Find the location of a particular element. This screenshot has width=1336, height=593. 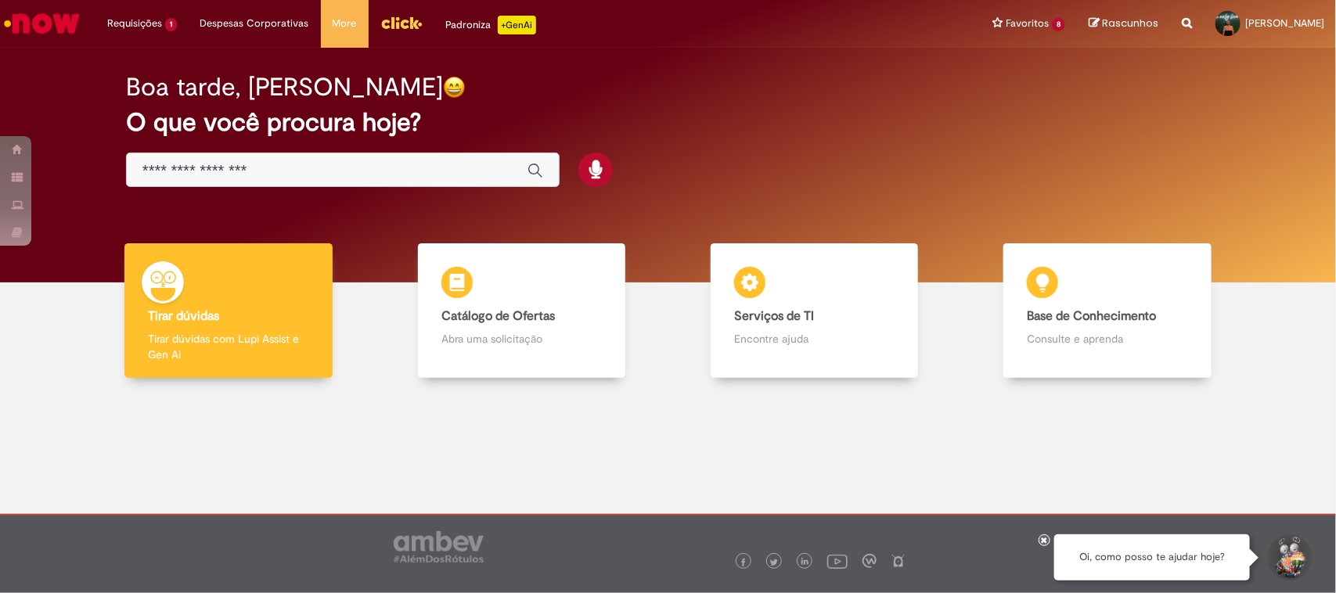

b: Base de Conhecimento is located at coordinates (1091, 316).